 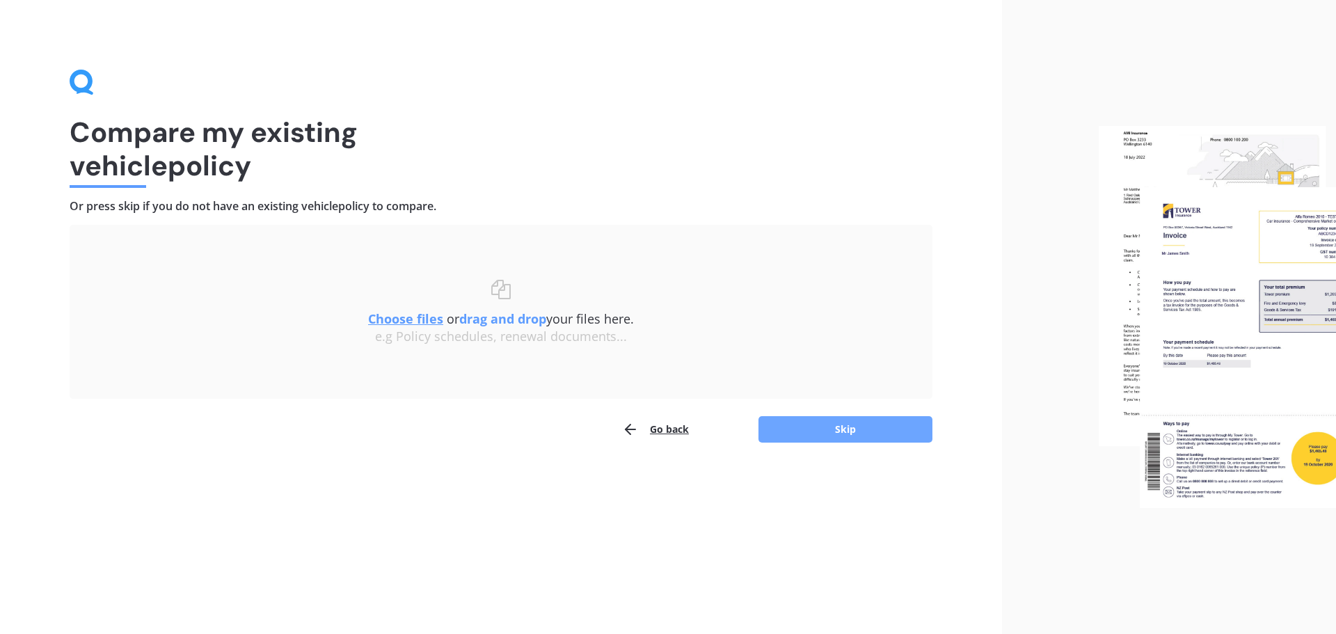 What do you see at coordinates (655, 429) in the screenshot?
I see `button: Go back` at bounding box center [655, 429].